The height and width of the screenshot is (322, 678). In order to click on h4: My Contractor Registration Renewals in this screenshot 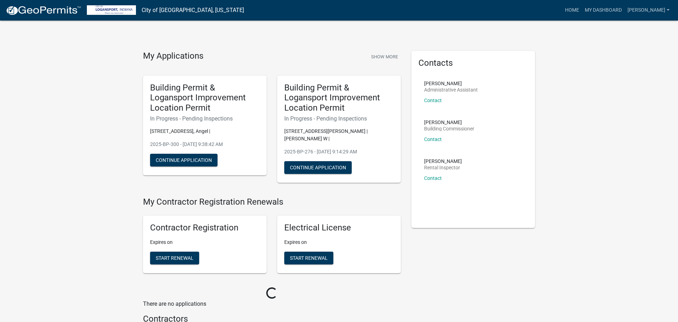, I will do `click(272, 202)`.